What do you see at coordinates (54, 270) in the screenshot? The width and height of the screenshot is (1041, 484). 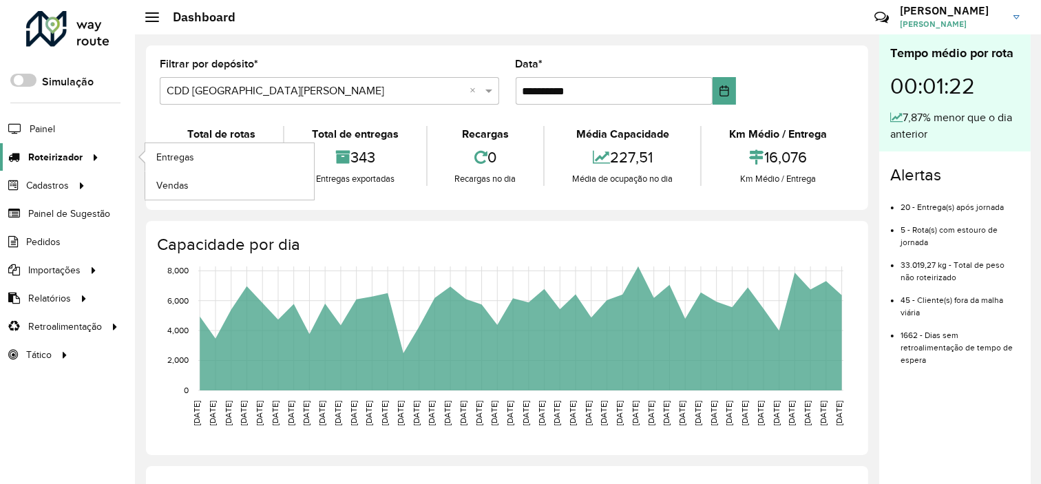 I see `span: Importações` at bounding box center [54, 270].